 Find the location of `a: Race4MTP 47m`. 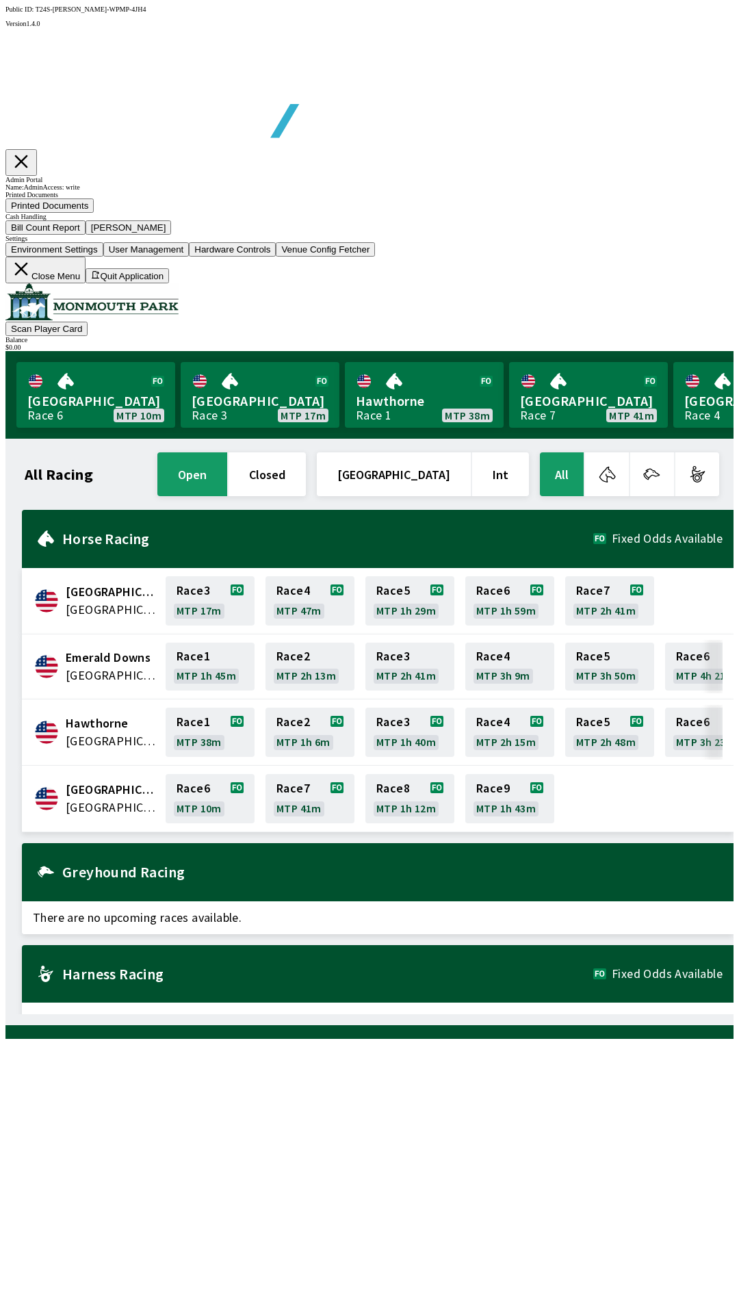

a: Race4MTP 47m is located at coordinates (310, 601).